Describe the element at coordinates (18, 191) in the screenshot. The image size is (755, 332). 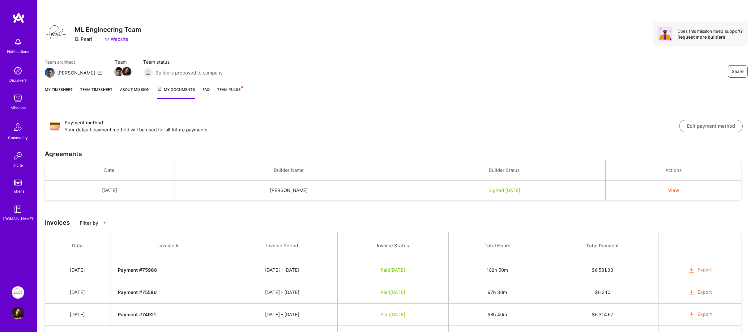
I see `div: Tokens` at that location.